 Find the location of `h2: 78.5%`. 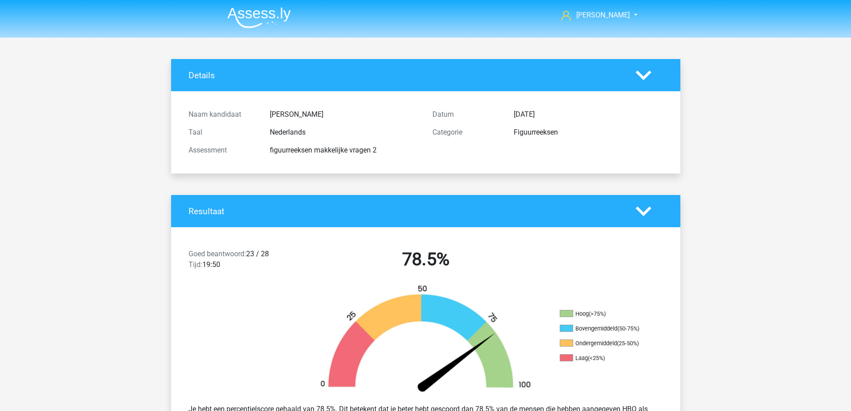

h2: 78.5% is located at coordinates (426, 259).